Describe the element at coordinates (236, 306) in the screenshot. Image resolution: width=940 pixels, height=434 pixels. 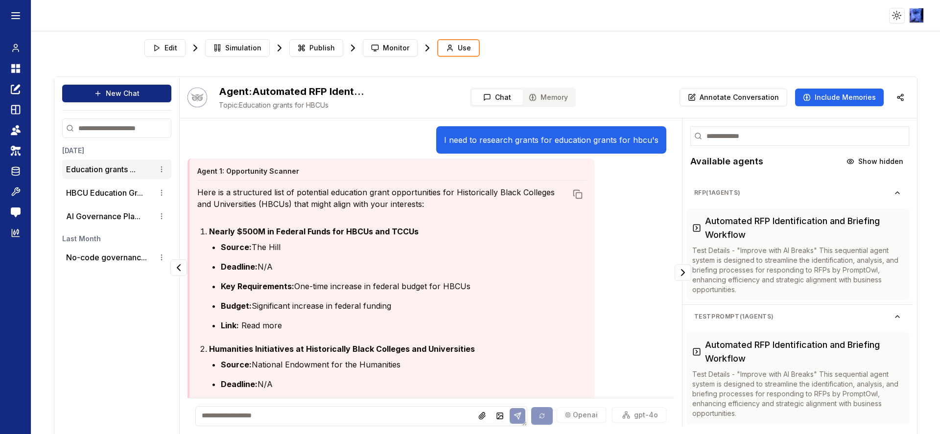
I see `strong: Budget:` at that location.